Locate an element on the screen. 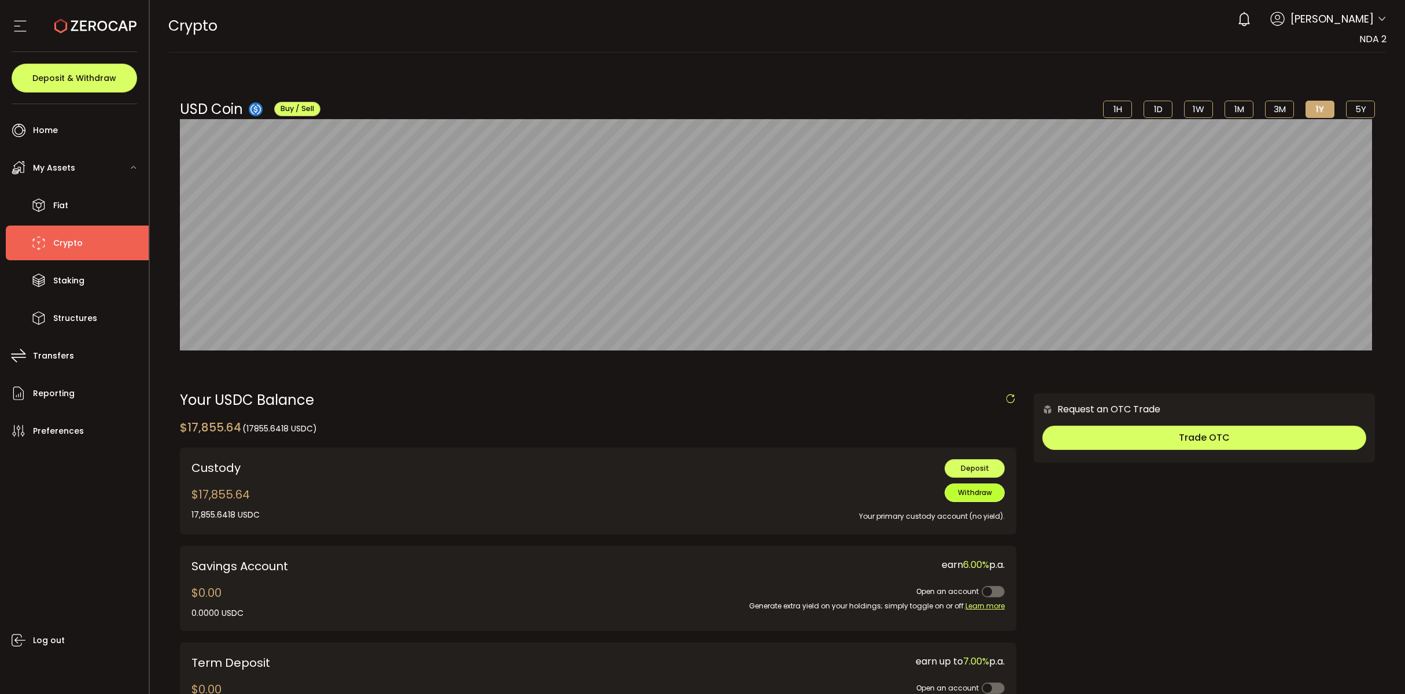  li: 3M is located at coordinates (1280, 109).